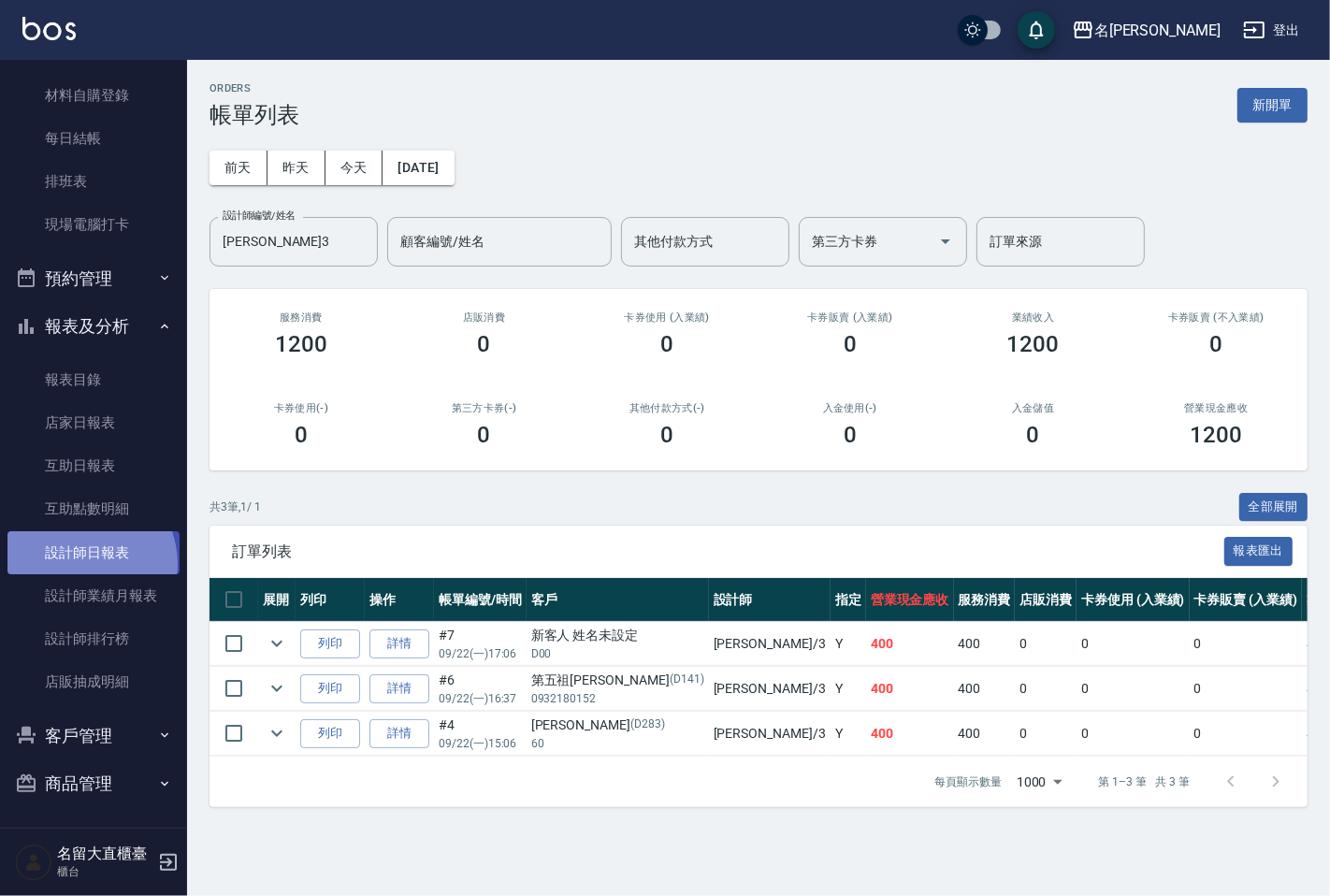 The width and height of the screenshot is (1330, 896). I want to click on h2: 業績收入, so click(1034, 318).